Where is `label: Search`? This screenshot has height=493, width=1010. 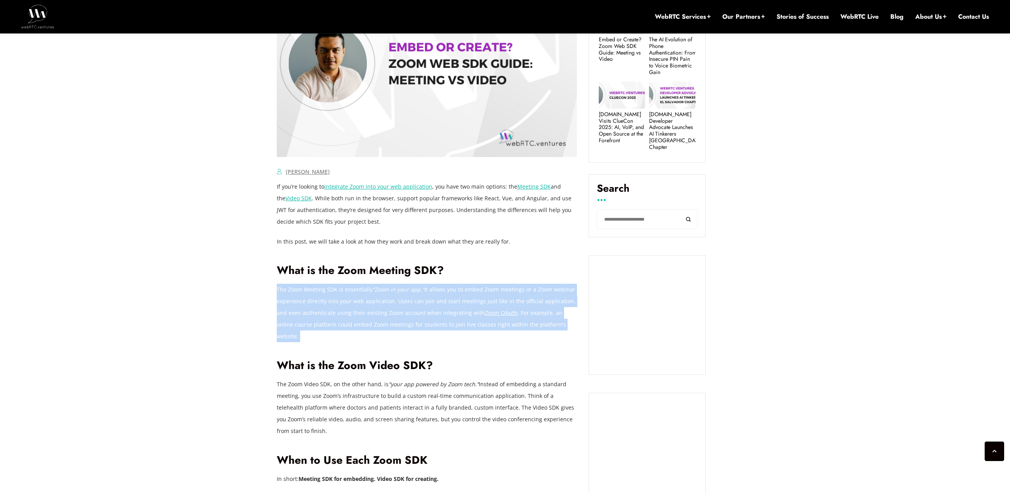
label: Search is located at coordinates (647, 191).